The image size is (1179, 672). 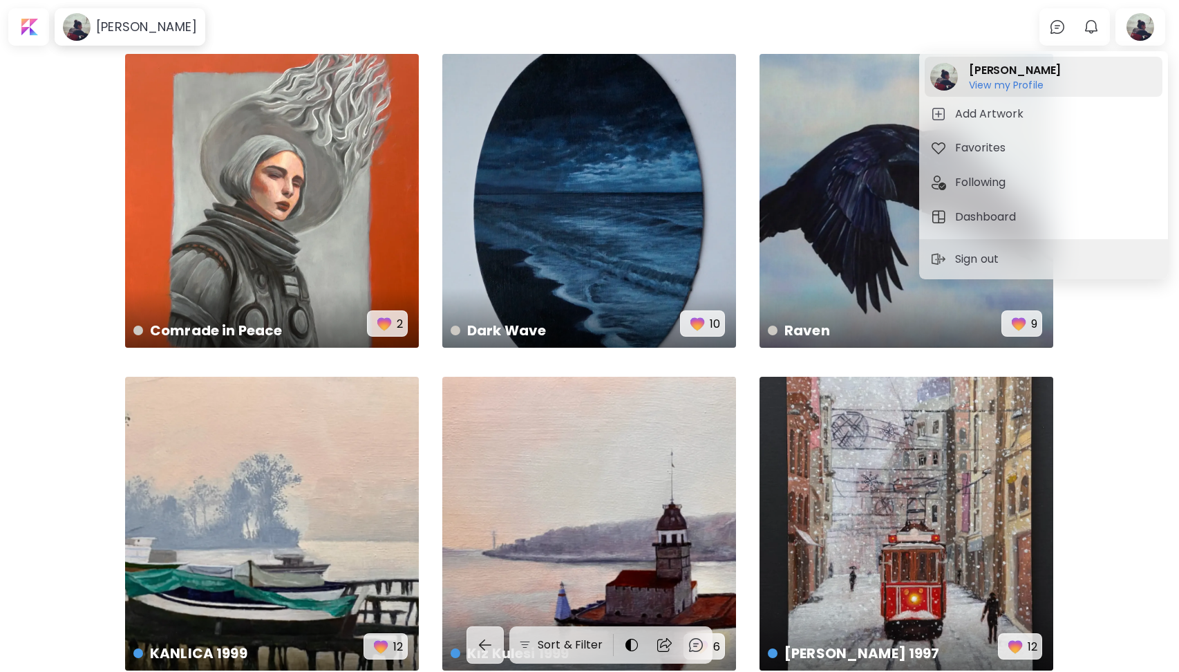 I want to click on h5: Add Artwork, so click(x=991, y=114).